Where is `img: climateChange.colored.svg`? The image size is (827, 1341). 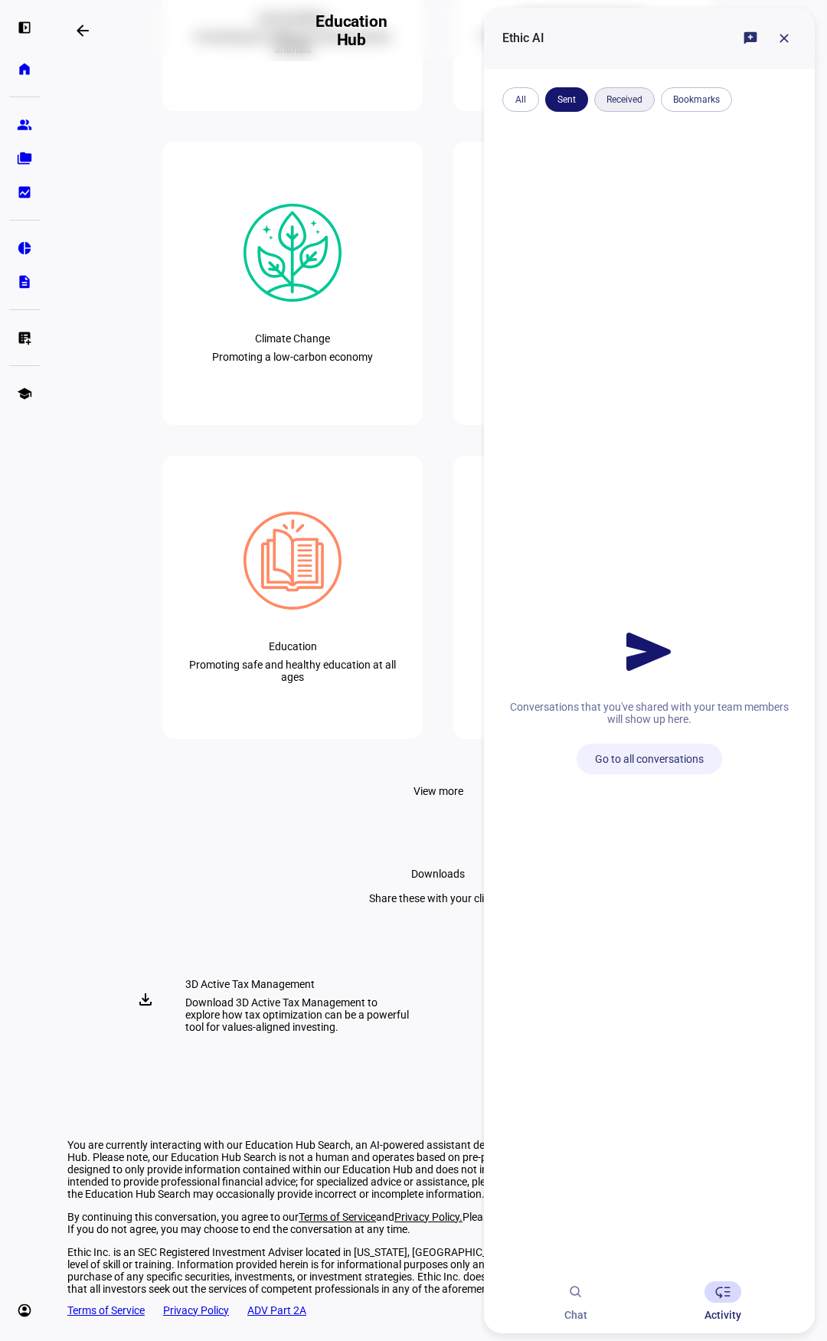 img: climateChange.colored.svg is located at coordinates (293, 253).